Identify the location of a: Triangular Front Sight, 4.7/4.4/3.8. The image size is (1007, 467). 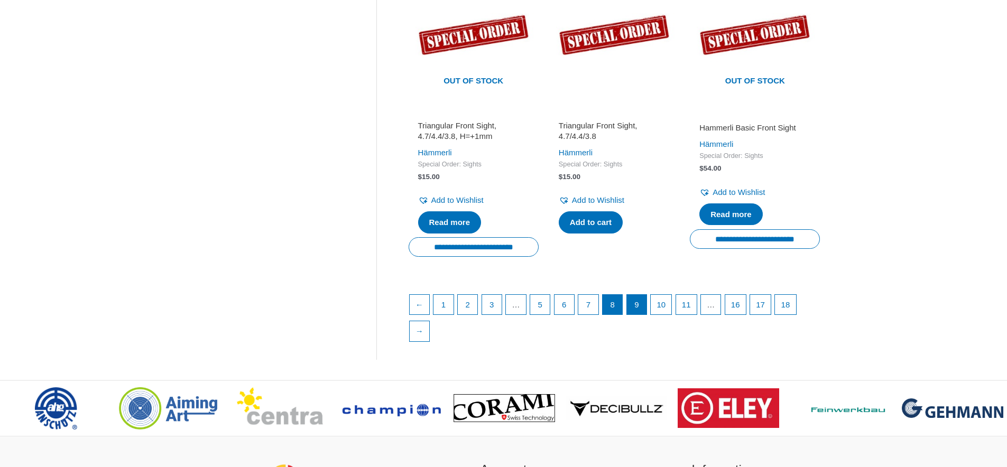
(614, 133).